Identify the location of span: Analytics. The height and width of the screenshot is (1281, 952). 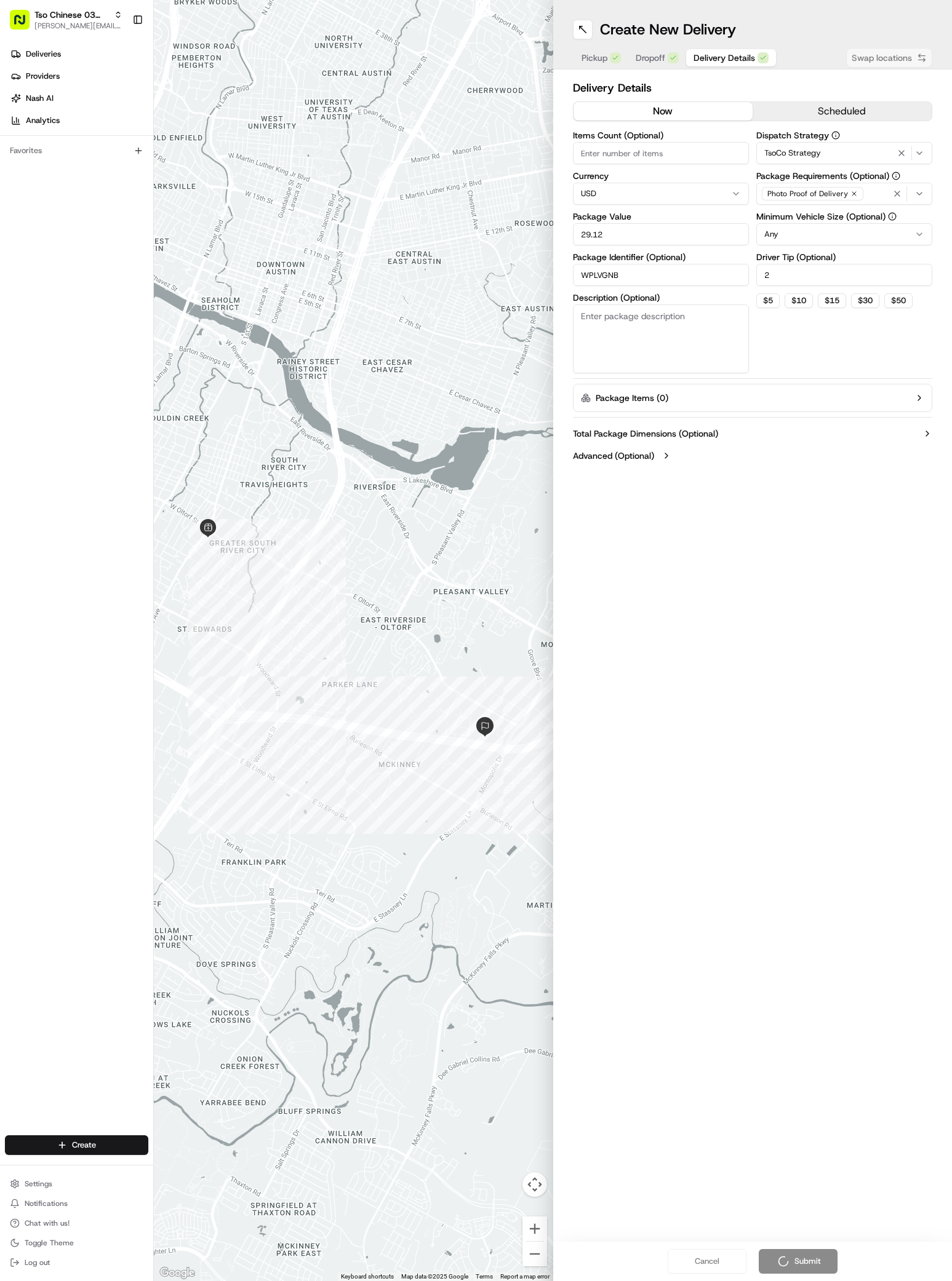
(42, 120).